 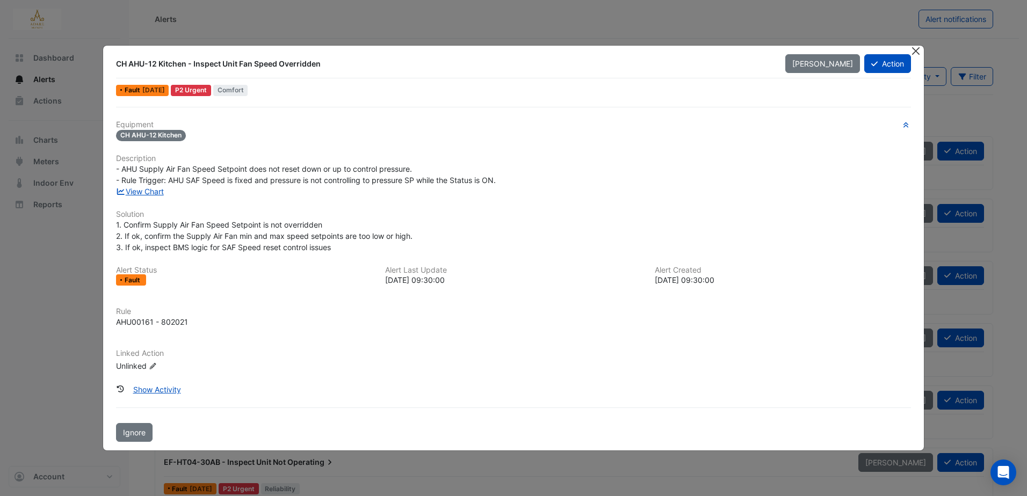 What do you see at coordinates (514, 159) in the screenshot?
I see `h6: Description` at bounding box center [514, 159].